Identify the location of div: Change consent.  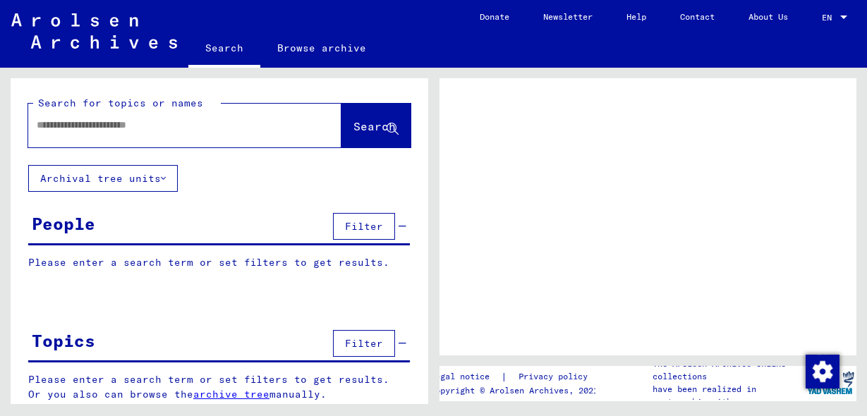
(821, 371).